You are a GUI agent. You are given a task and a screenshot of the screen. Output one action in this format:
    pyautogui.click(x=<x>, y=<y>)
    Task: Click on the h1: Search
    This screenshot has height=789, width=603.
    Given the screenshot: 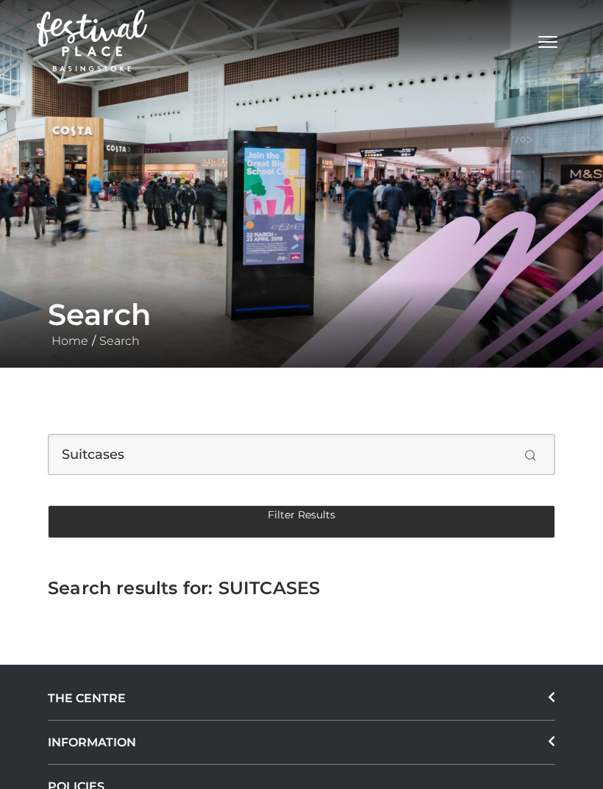 What is the action you would take?
    pyautogui.click(x=301, y=315)
    